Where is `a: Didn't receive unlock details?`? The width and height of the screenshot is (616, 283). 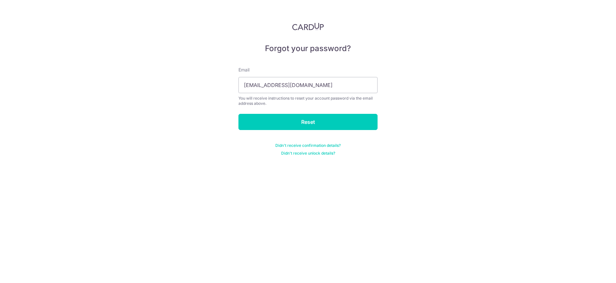 a: Didn't receive unlock details? is located at coordinates (308, 153).